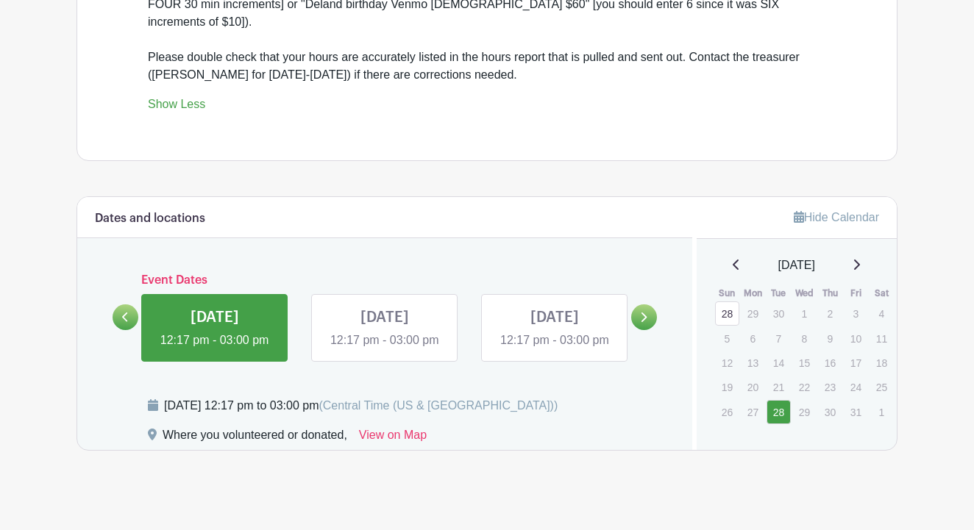 This screenshot has width=974, height=530. I want to click on p: 3, so click(855, 313).